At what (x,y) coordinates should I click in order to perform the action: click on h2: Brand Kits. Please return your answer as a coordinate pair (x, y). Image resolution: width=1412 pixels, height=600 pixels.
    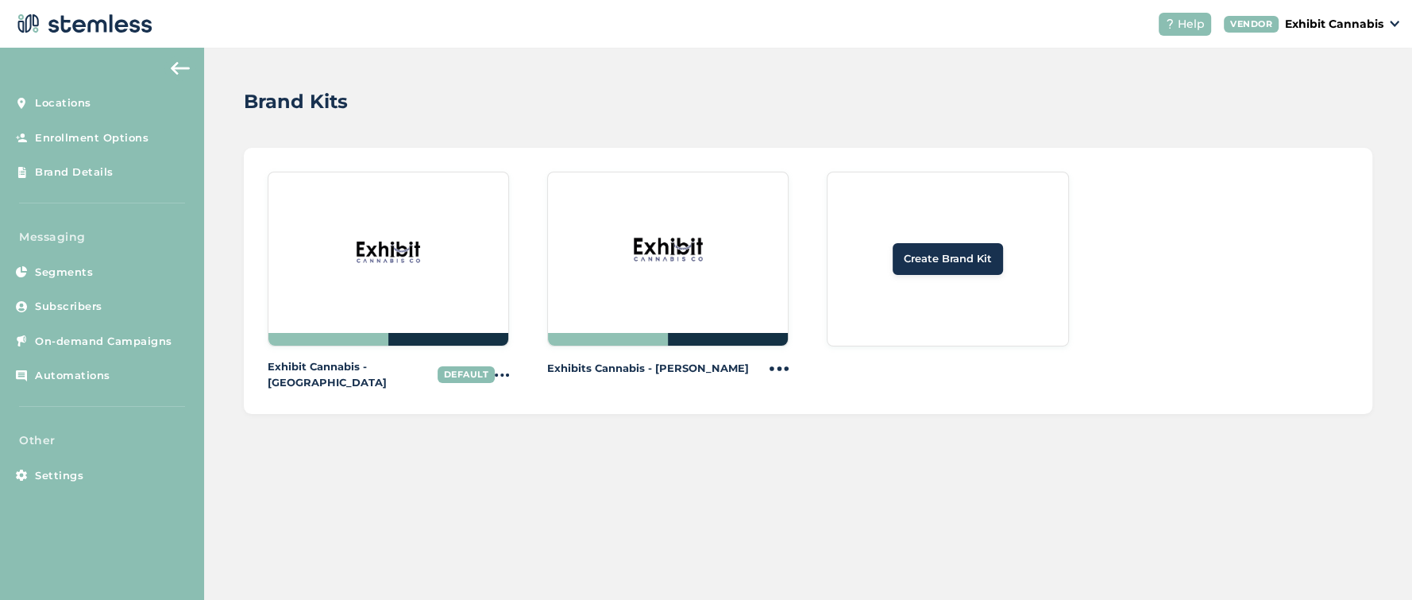
    Looking at the image, I should click on (296, 102).